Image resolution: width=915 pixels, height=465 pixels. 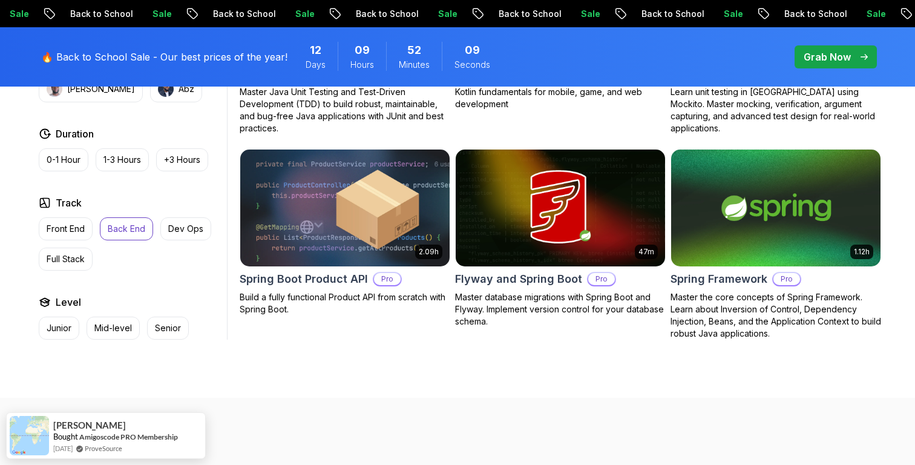 What do you see at coordinates (560, 238) in the screenshot?
I see `a: Flyway and Spring Boot card47mFlyway and Spring BootProMaster database migrations with Spring Boo...` at bounding box center [560, 238].